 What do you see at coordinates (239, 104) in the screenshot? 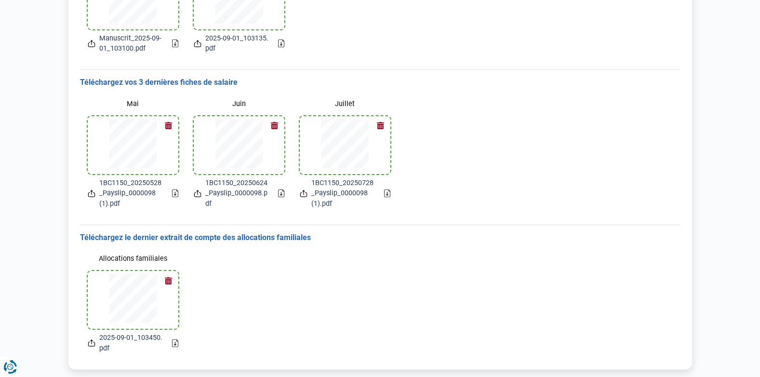
I see `label: Juin` at bounding box center [239, 104].